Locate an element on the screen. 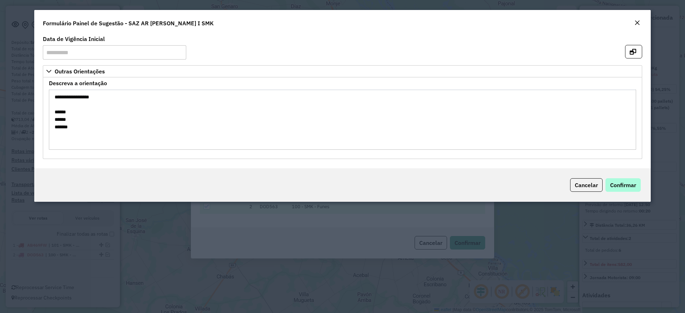  em: Fechar is located at coordinates (637, 23).